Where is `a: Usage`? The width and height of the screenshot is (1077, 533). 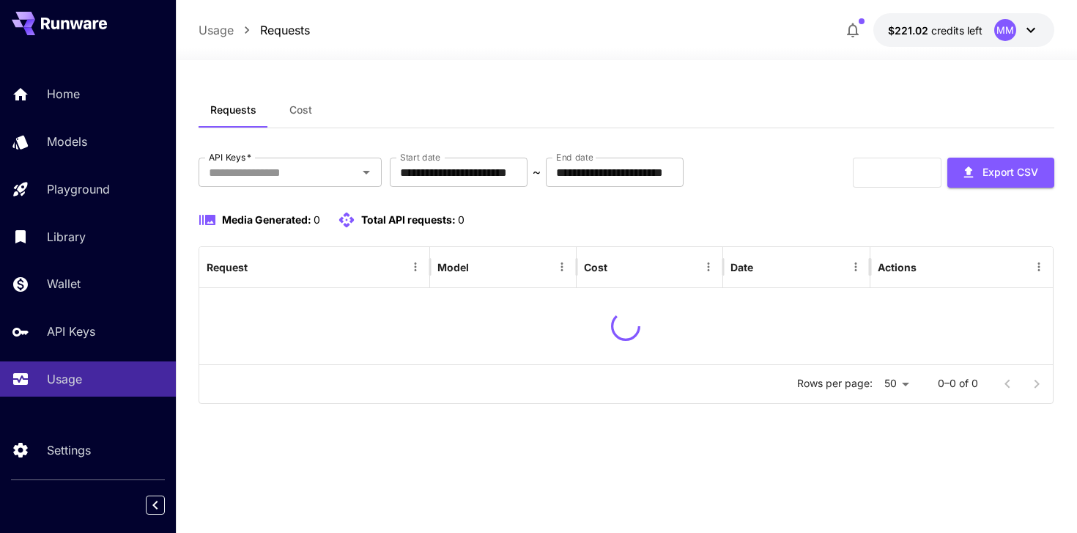
a: Usage is located at coordinates (216, 30).